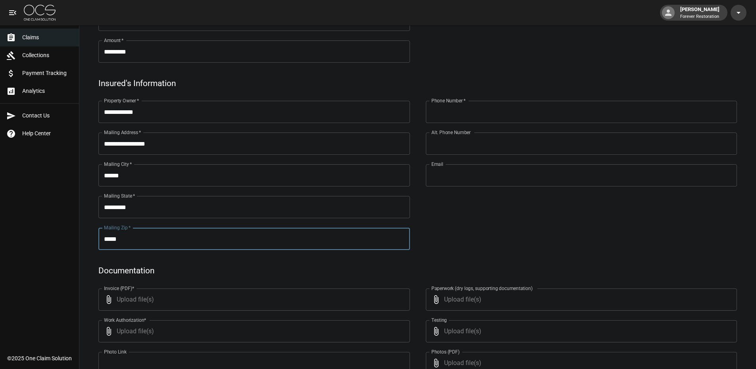 This screenshot has height=369, width=756. I want to click on label: Mailing Address, so click(122, 132).